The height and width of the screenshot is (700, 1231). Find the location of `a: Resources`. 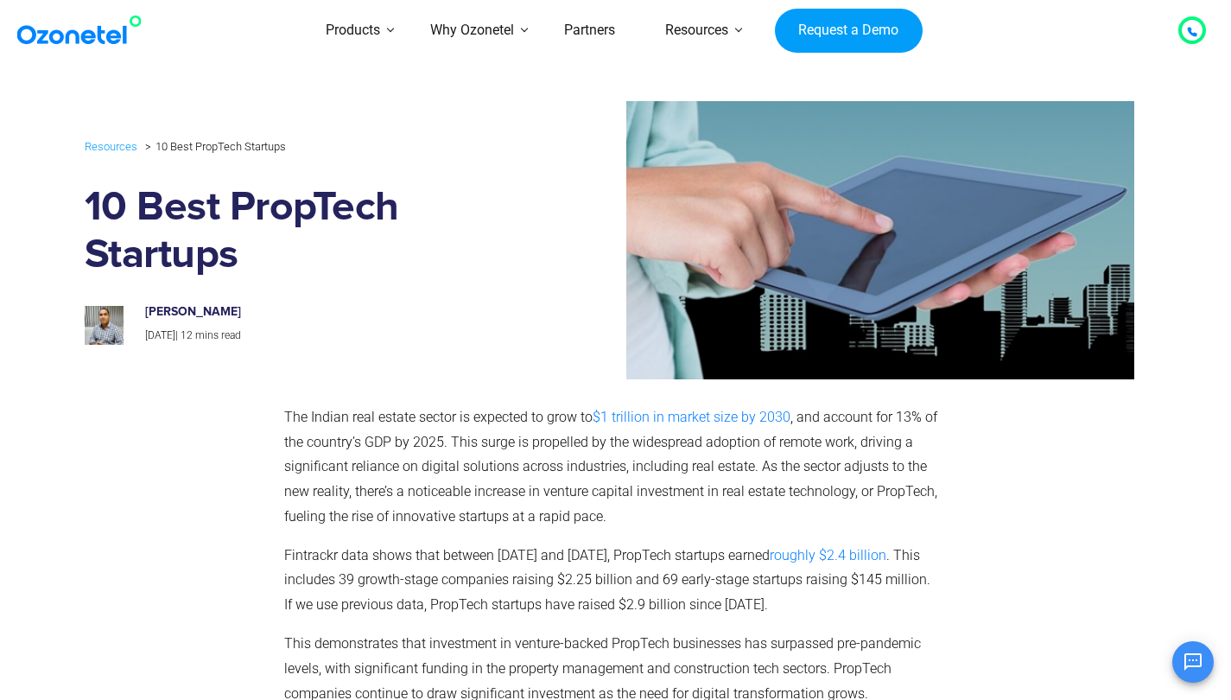

a: Resources is located at coordinates (111, 146).